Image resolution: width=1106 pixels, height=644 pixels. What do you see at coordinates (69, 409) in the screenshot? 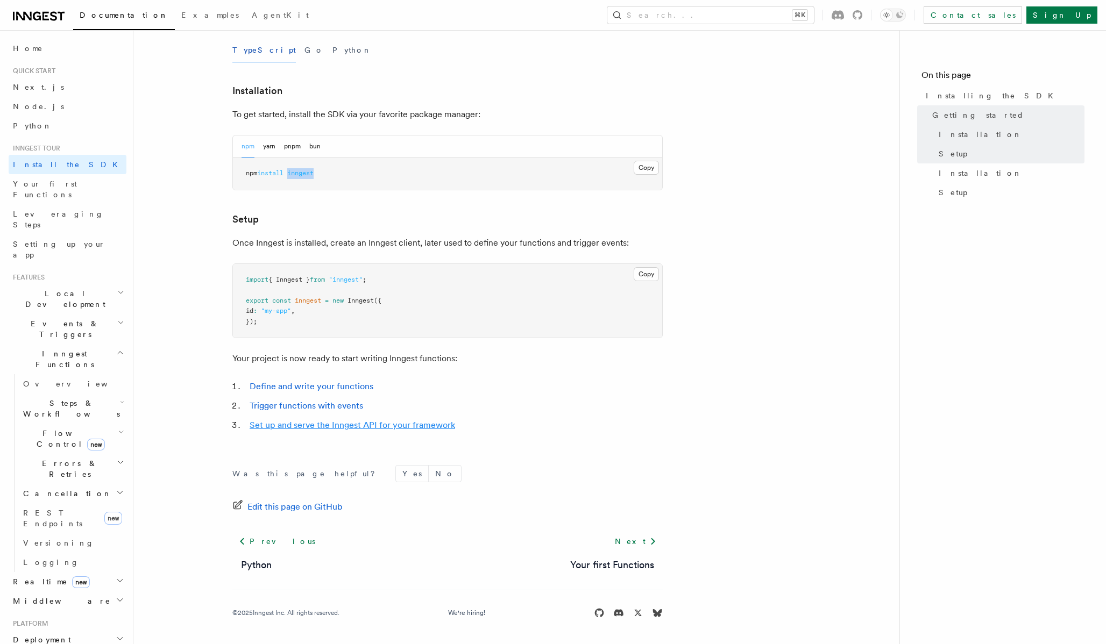
I see `span: Steps & Workflows` at bounding box center [69, 409].